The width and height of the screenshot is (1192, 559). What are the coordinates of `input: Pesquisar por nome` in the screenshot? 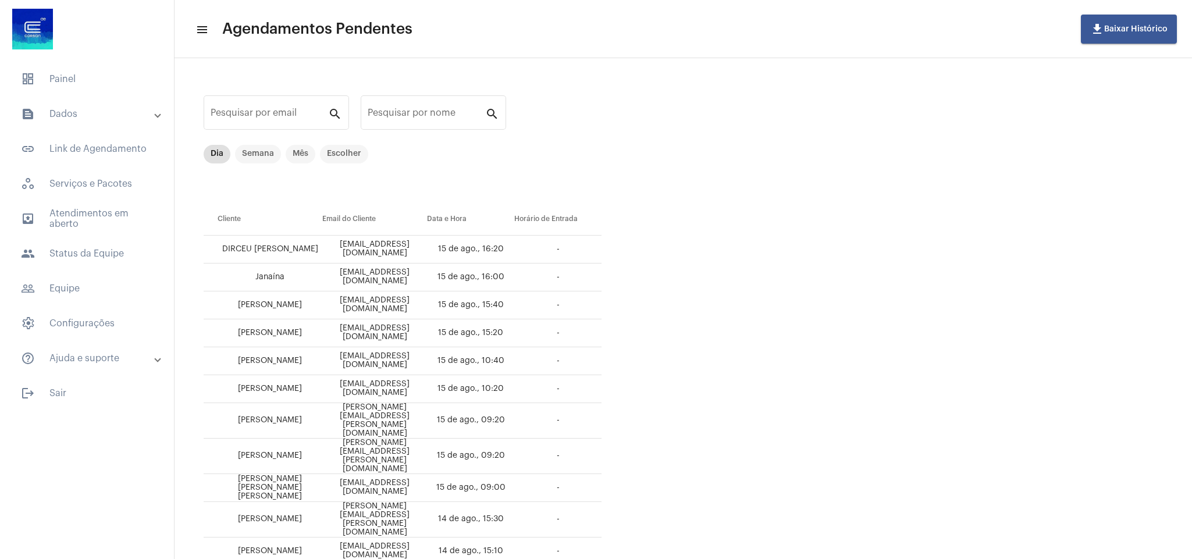 It's located at (426, 115).